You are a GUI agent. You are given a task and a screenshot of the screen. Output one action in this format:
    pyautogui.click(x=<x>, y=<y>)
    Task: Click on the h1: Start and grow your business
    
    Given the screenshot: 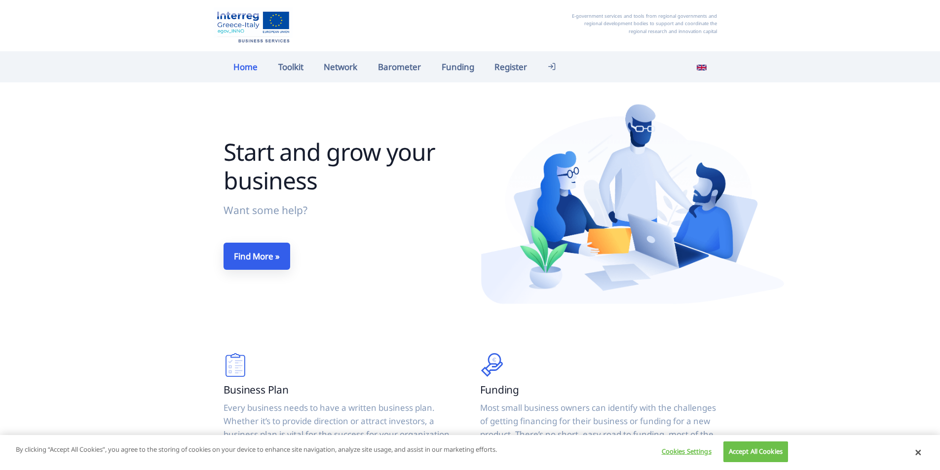 What is the action you would take?
    pyautogui.click(x=342, y=166)
    